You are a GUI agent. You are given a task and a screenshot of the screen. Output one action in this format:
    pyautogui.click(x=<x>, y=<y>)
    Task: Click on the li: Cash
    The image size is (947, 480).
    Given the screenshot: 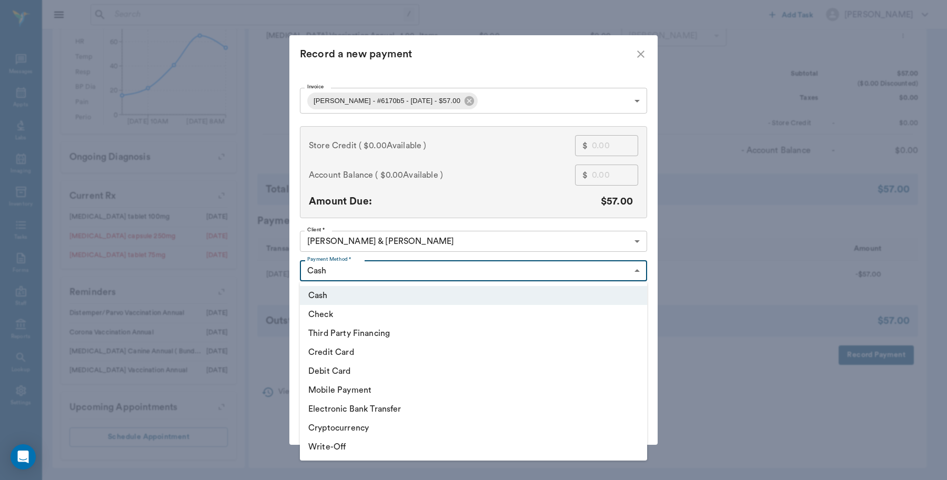 What is the action you would take?
    pyautogui.click(x=473, y=296)
    